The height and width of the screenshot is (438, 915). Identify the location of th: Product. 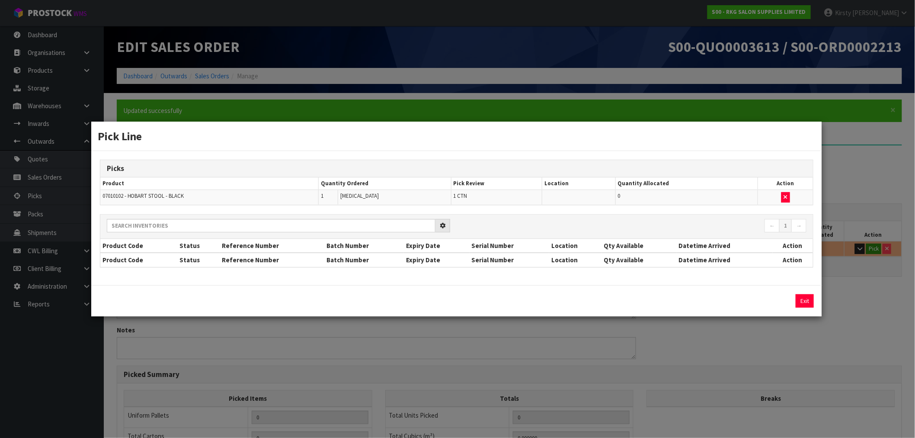
(209, 183).